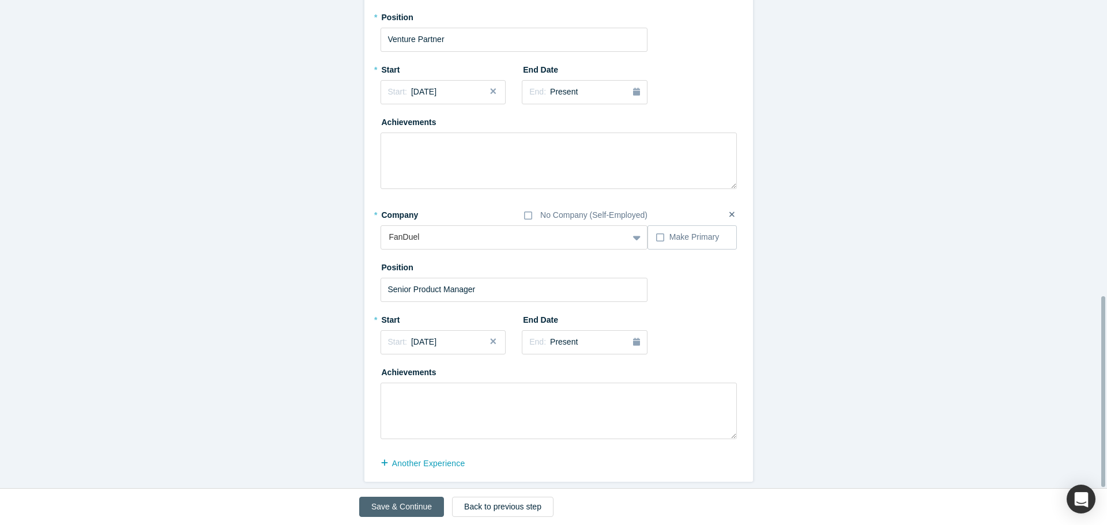 The height and width of the screenshot is (525, 1107). I want to click on div: No Company (Self-Employed), so click(594, 215).